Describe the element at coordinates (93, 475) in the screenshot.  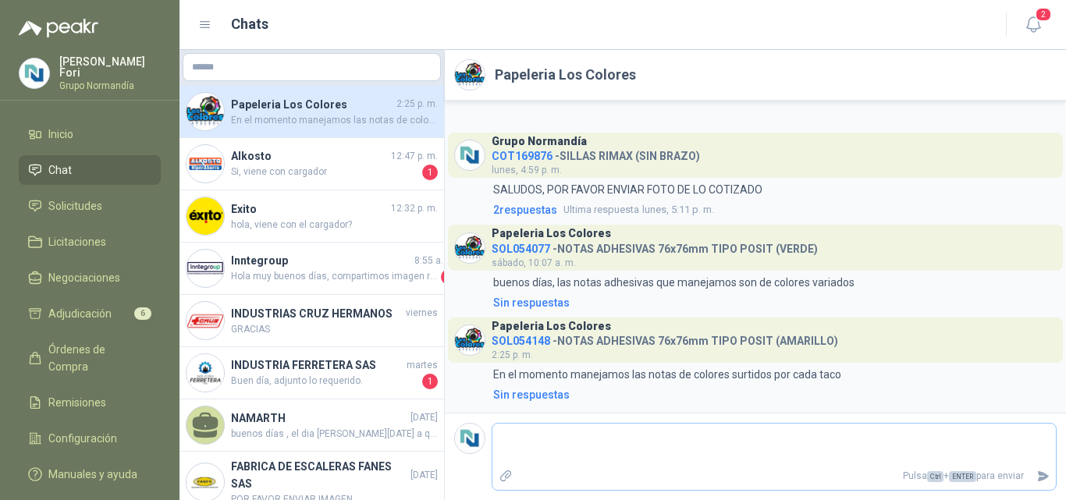
I see `span: Manuales y ayuda` at that location.